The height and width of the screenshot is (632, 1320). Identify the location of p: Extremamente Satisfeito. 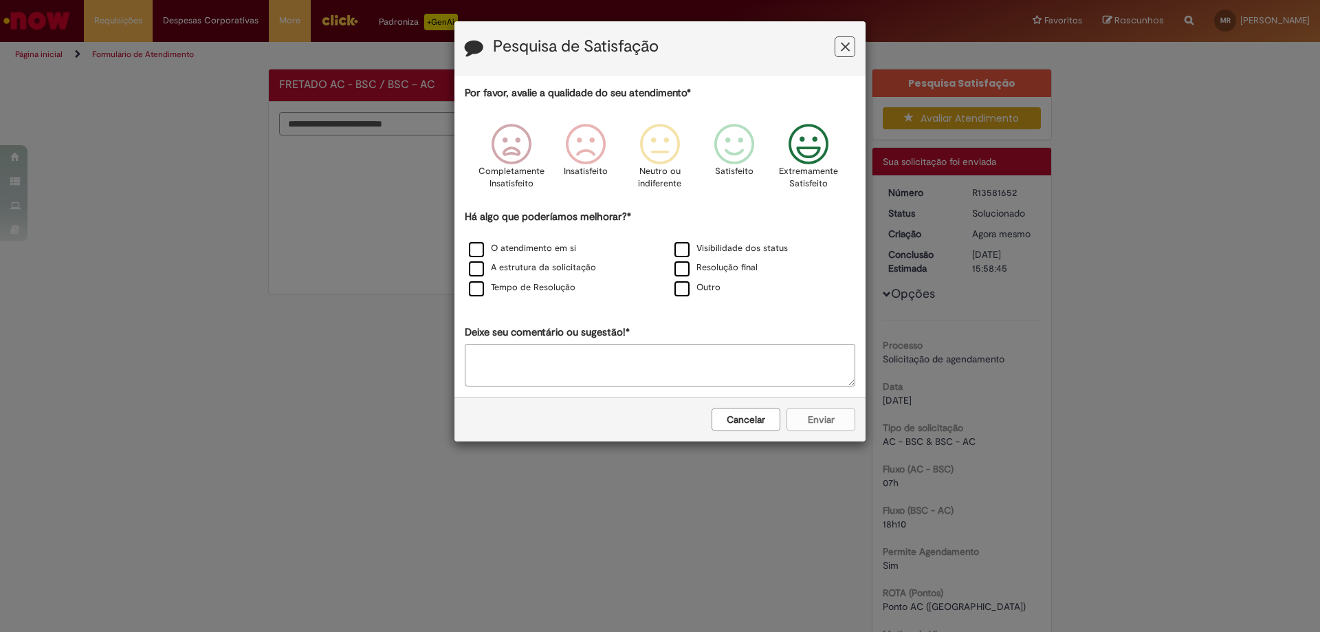
(808, 177).